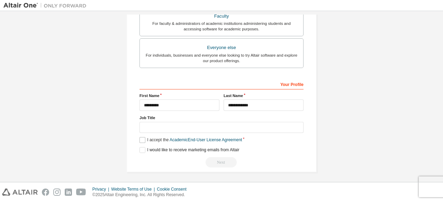  I want to click on div: Your Profile, so click(221, 84).